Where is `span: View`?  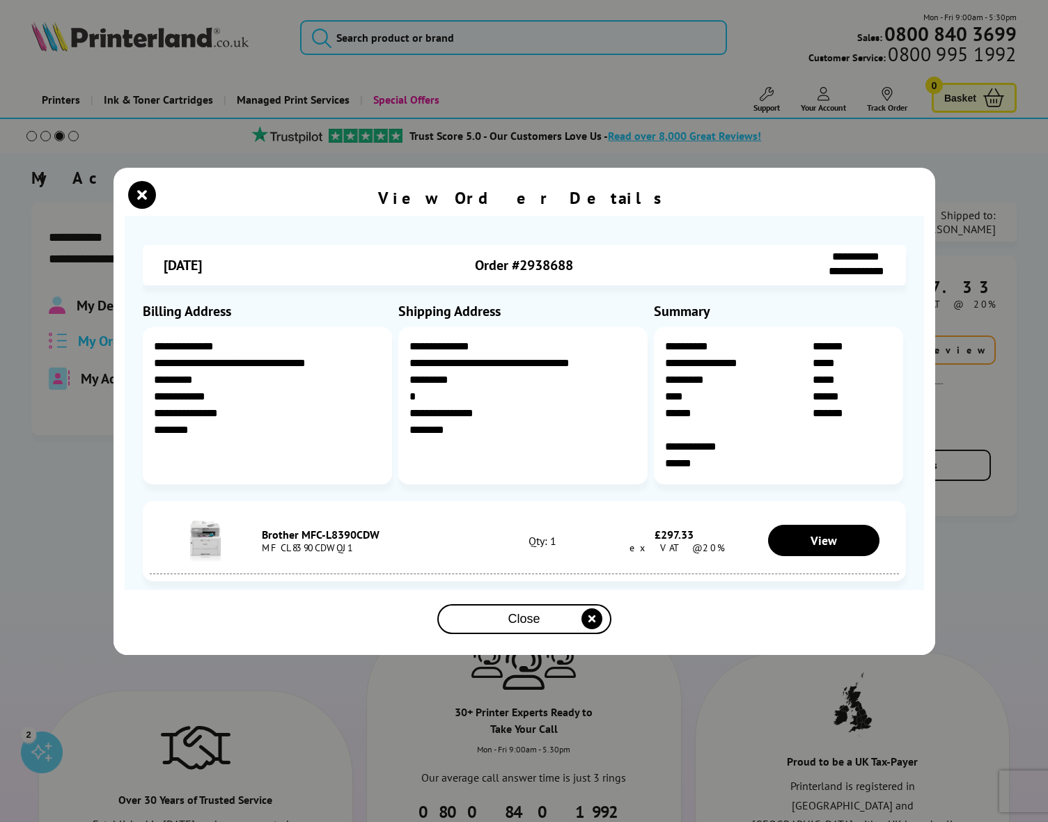 span: View is located at coordinates (824, 540).